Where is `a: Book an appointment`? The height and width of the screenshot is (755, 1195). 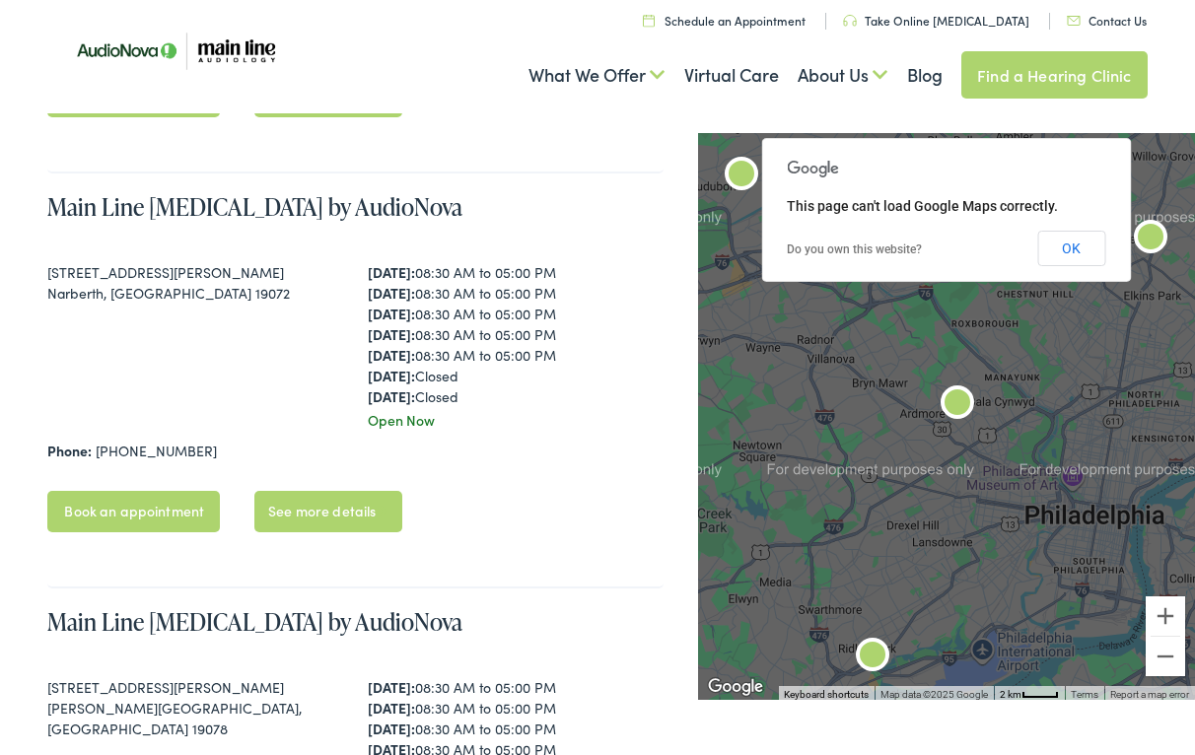
a: Book an appointment is located at coordinates (133, 512).